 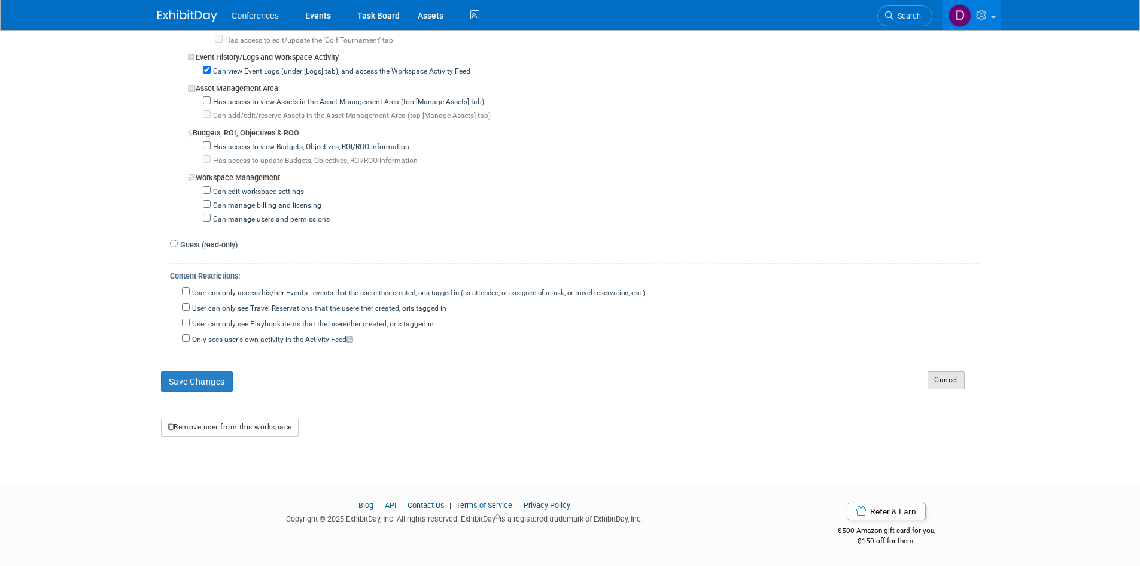 I want to click on label: Can manage billing and licensing, so click(x=266, y=206).